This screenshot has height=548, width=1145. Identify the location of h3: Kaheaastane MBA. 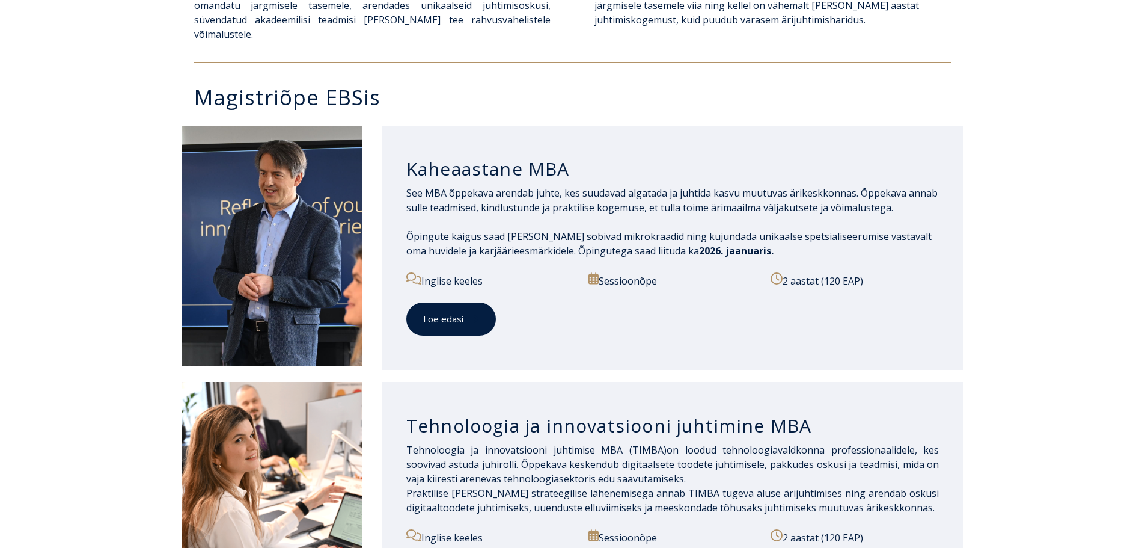
(673, 169).